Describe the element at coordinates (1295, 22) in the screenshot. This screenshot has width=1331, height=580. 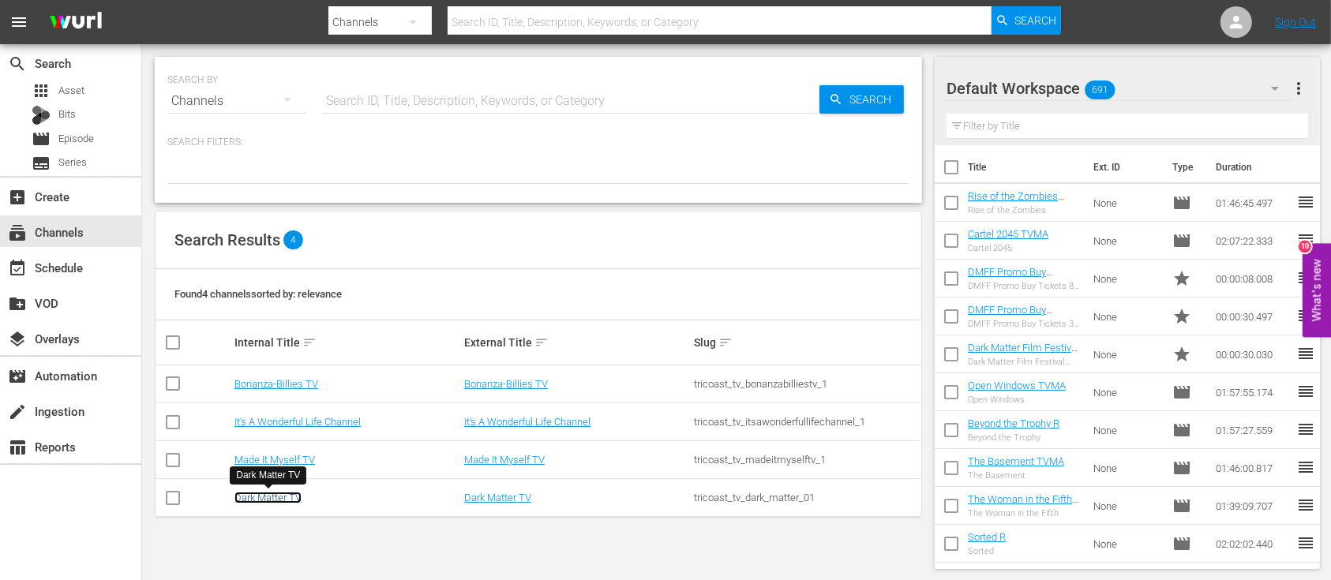
I see `a: Sign Out` at that location.